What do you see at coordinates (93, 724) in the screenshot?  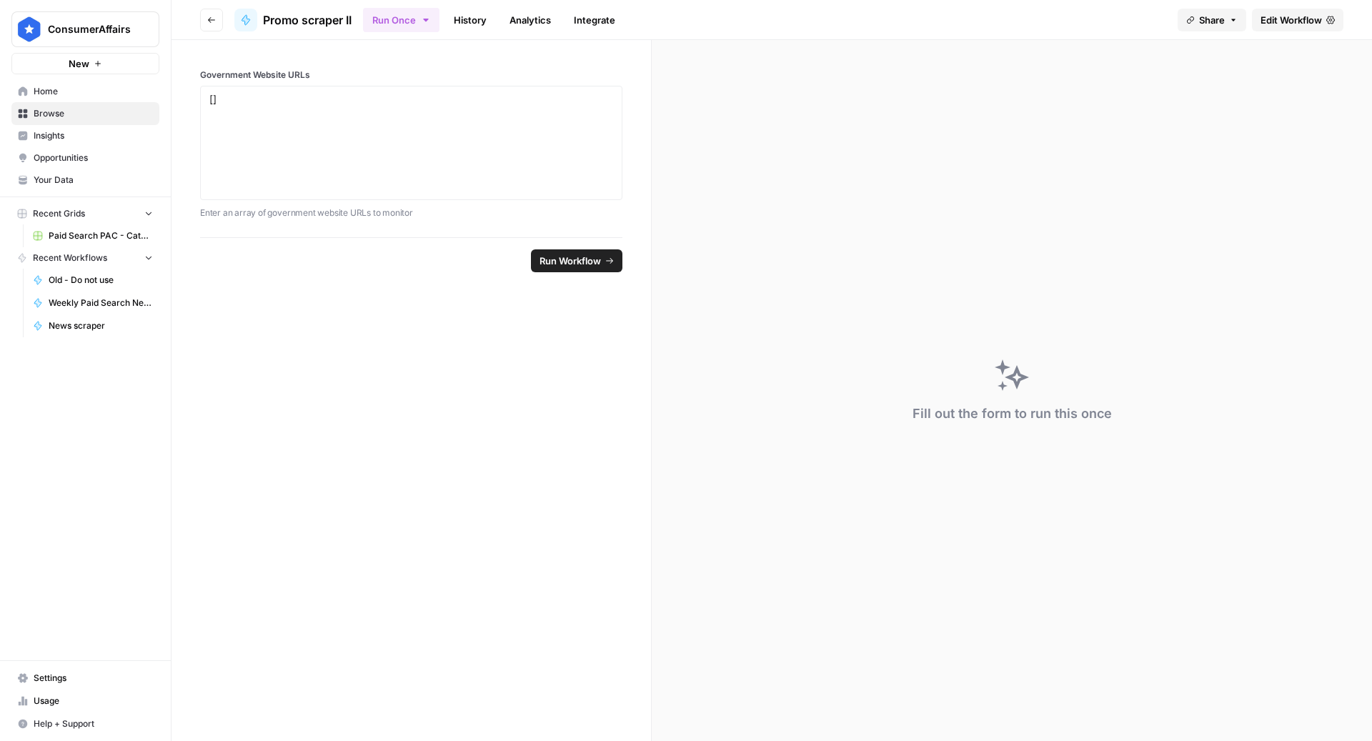 I see `span: Help + Support` at bounding box center [93, 724].